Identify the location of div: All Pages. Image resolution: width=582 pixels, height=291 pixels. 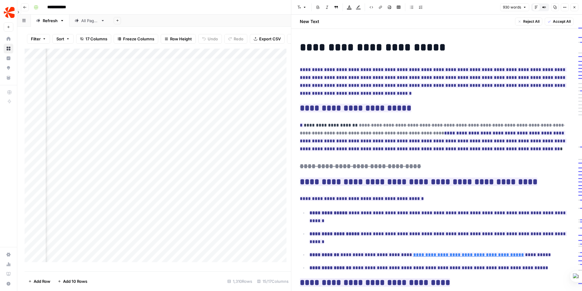
(90, 21).